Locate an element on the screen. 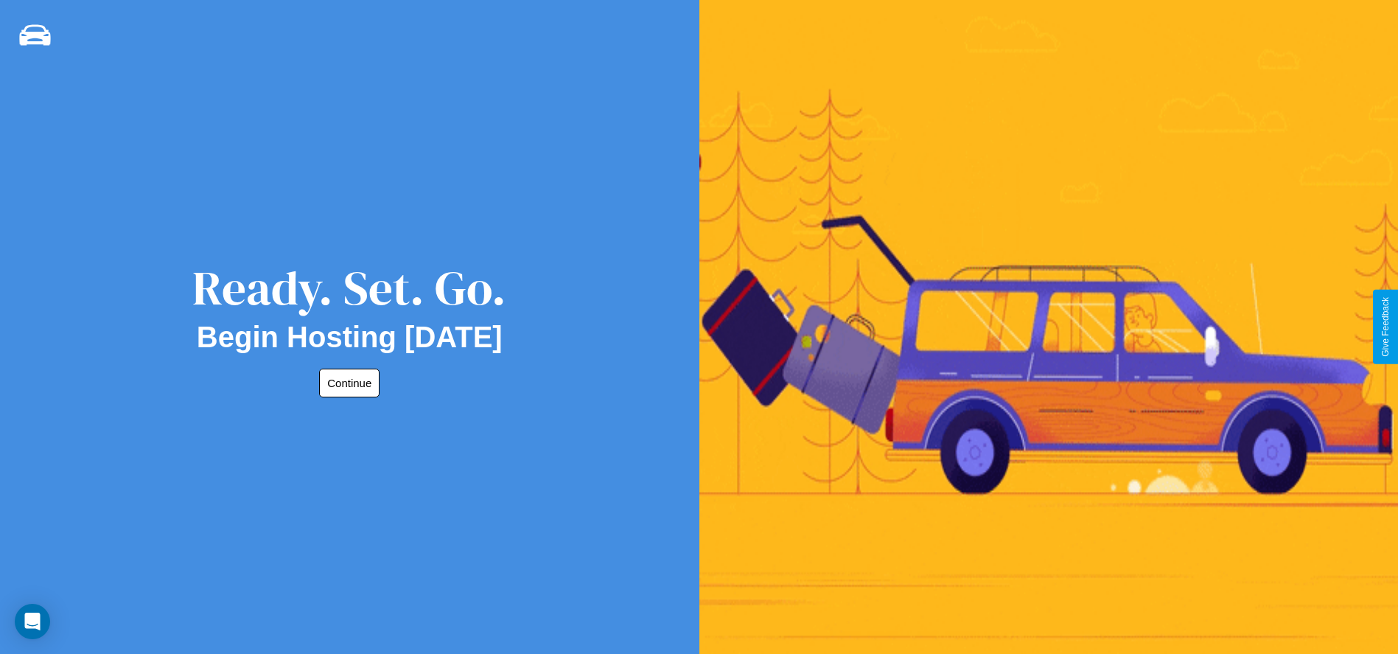 The width and height of the screenshot is (1398, 654). div: Give Feedback is located at coordinates (1385, 326).